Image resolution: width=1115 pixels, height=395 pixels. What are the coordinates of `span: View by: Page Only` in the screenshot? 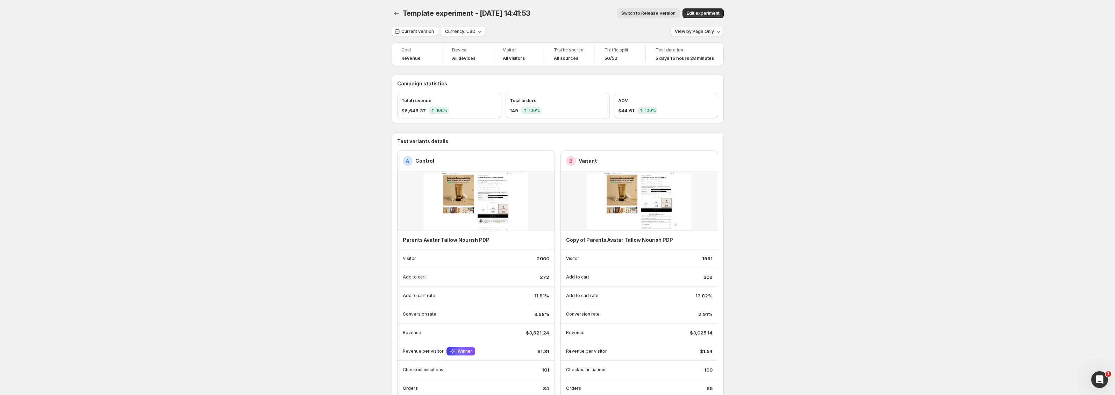 It's located at (694, 31).